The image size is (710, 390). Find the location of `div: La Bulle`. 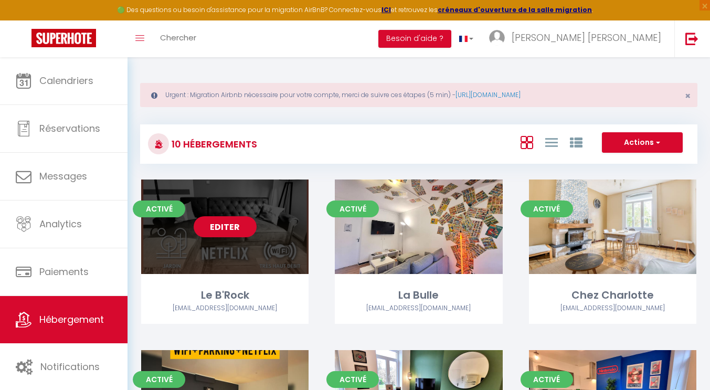

div: La Bulle is located at coordinates (418, 295).